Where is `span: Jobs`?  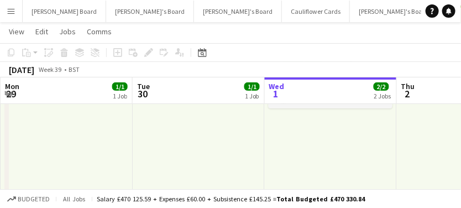
span: Jobs is located at coordinates (67, 32).